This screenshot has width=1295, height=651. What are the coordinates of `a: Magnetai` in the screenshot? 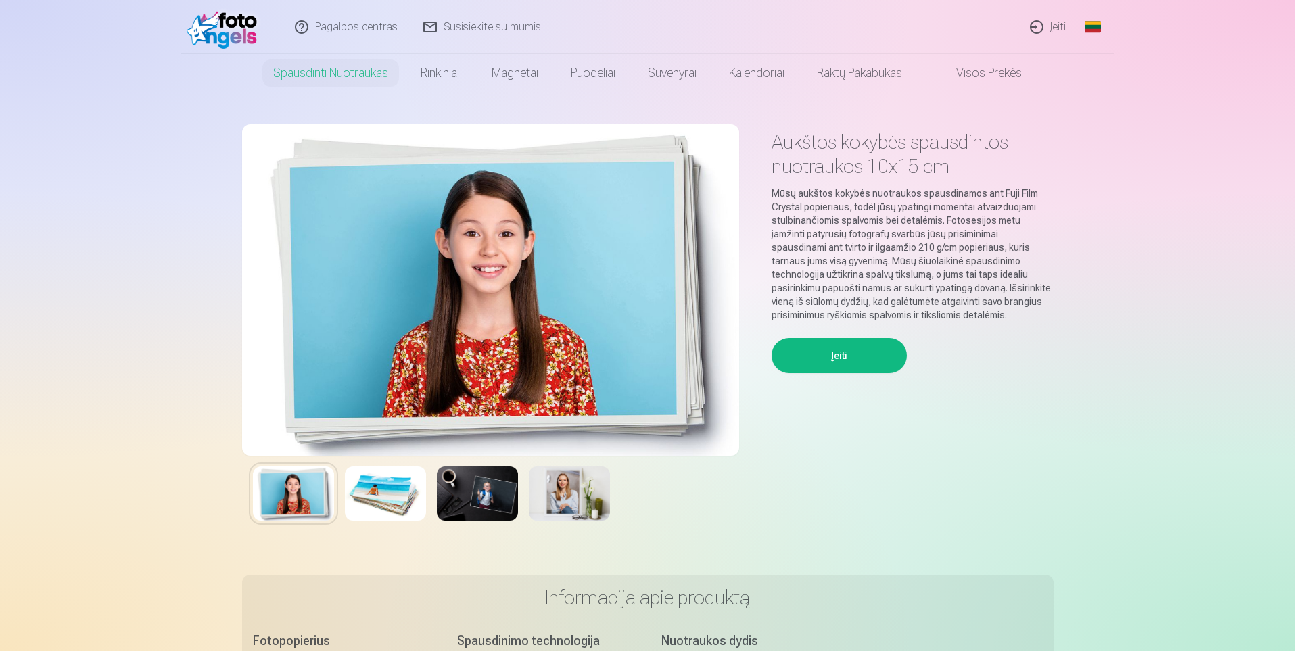 It's located at (515, 73).